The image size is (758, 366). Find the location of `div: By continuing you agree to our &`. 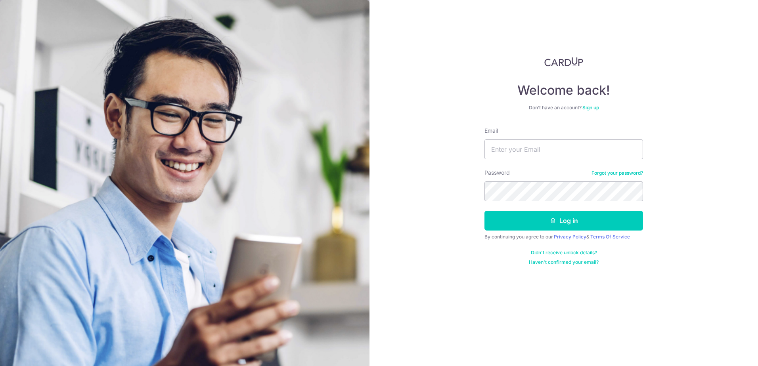

div: By continuing you agree to our & is located at coordinates (564, 237).